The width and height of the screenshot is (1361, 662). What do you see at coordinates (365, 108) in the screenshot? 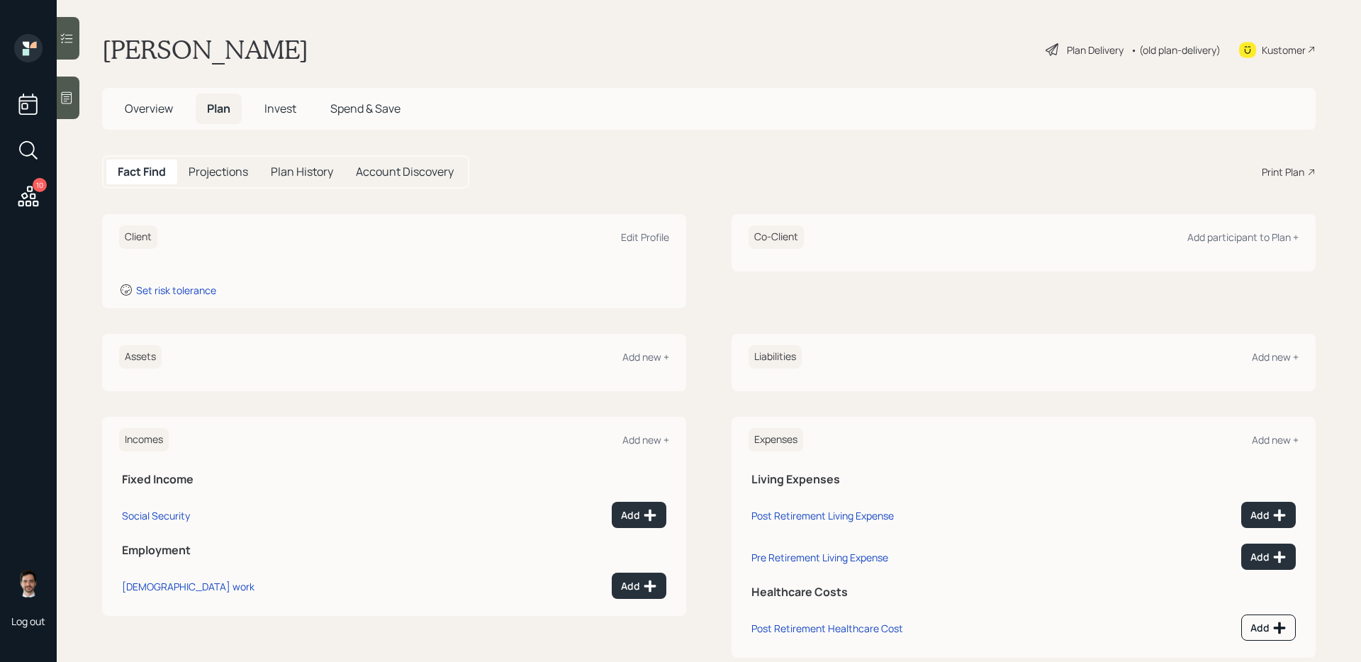
I see `span: Spend & Save` at bounding box center [365, 108].